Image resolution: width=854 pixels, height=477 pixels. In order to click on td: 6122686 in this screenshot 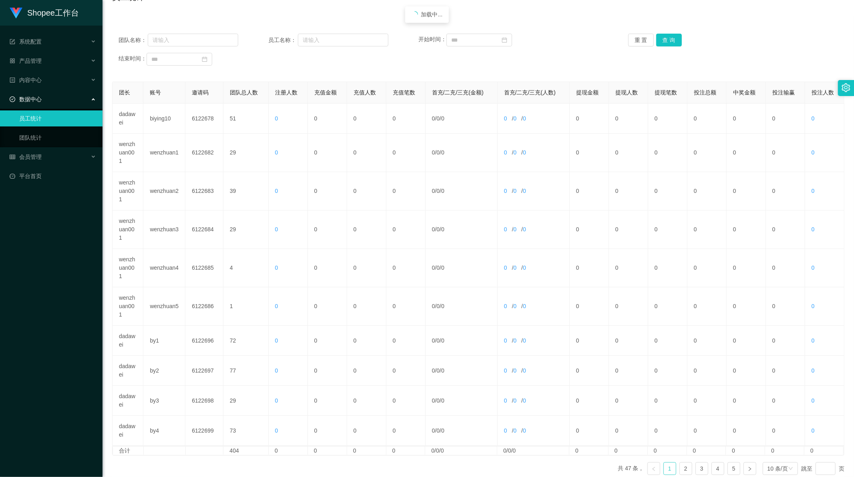, I will do `click(204, 307)`.